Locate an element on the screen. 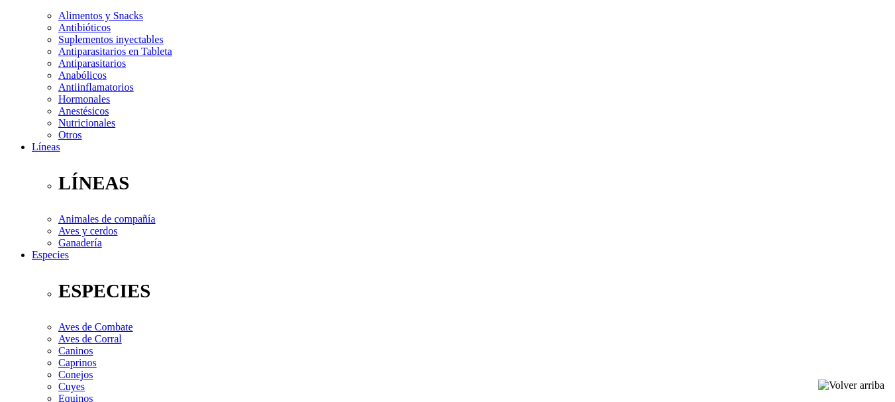 This screenshot has width=895, height=402. span: Otros is located at coordinates (70, 134).